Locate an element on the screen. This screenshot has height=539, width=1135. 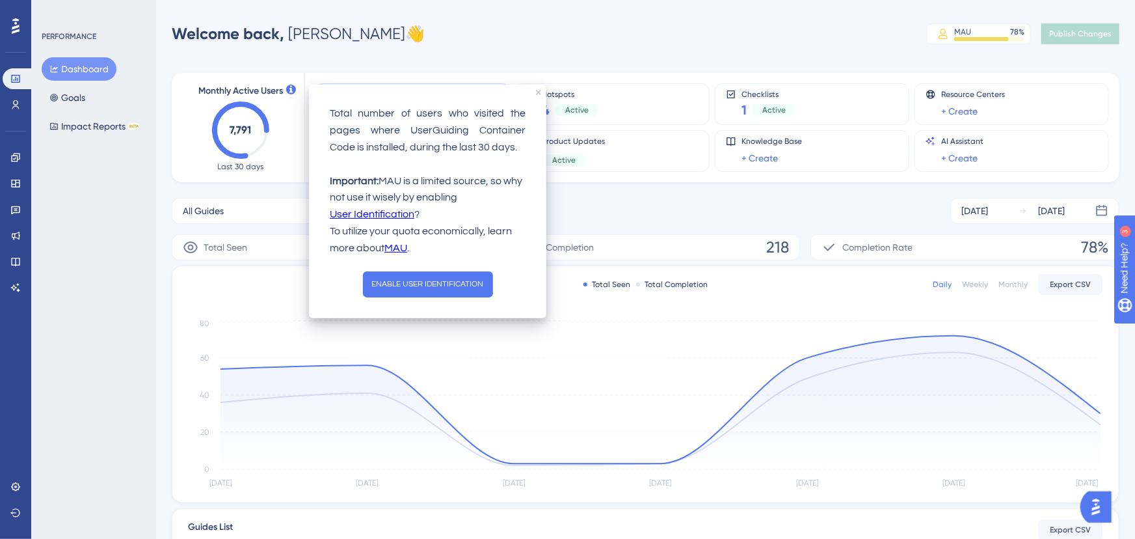
span: Knowledge Base is located at coordinates (772, 141).